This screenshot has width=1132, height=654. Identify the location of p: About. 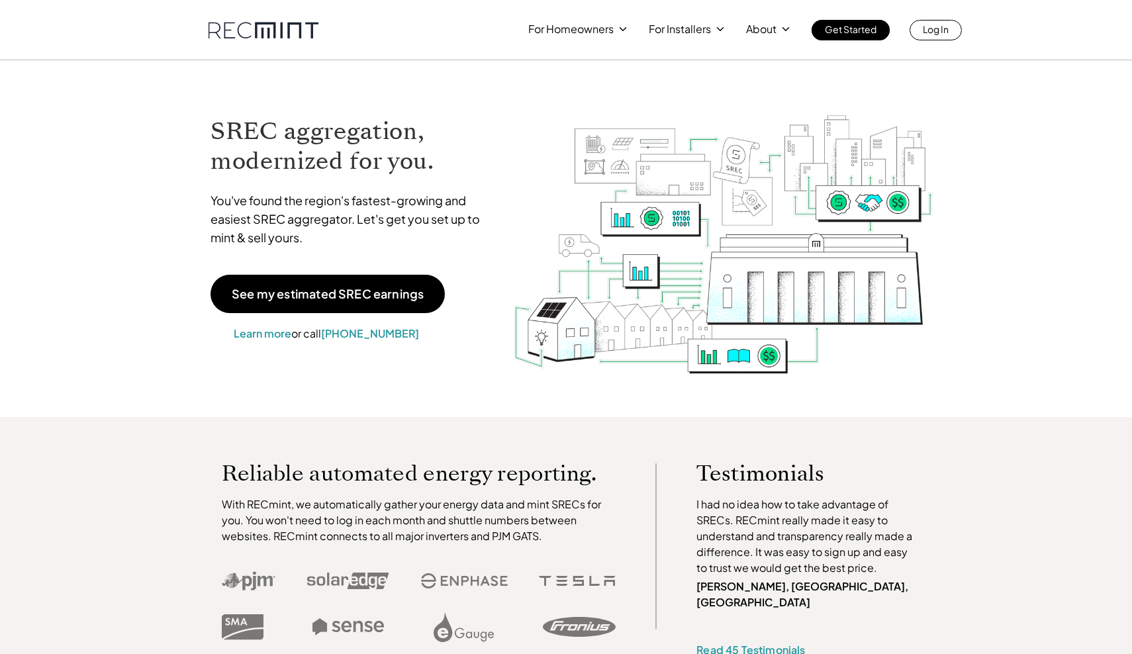
(761, 29).